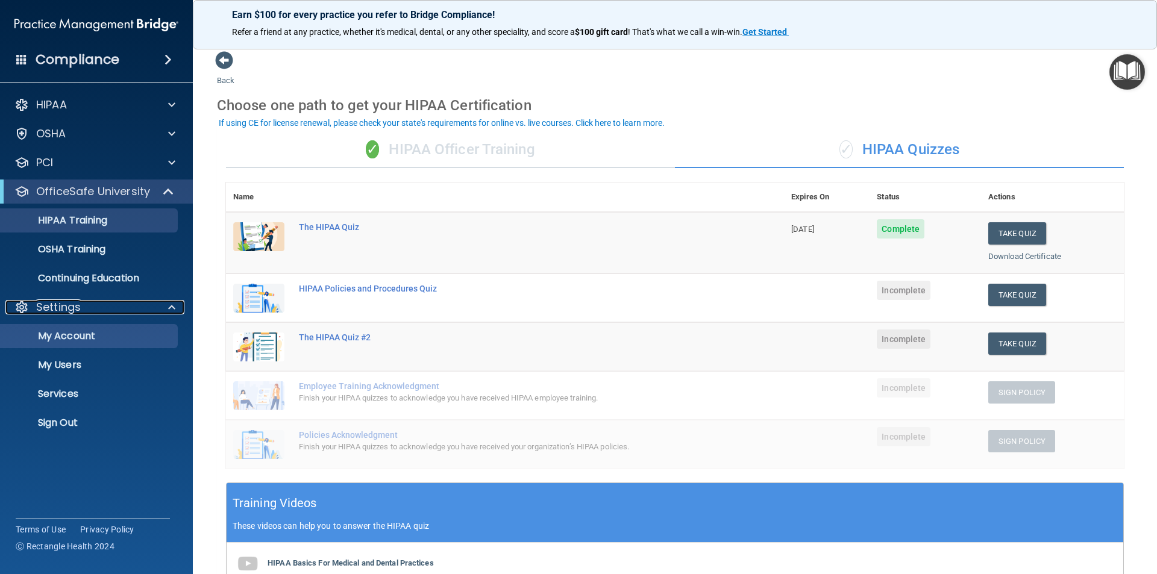 The image size is (1157, 574). What do you see at coordinates (58, 307) in the screenshot?
I see `p: Settings` at bounding box center [58, 307].